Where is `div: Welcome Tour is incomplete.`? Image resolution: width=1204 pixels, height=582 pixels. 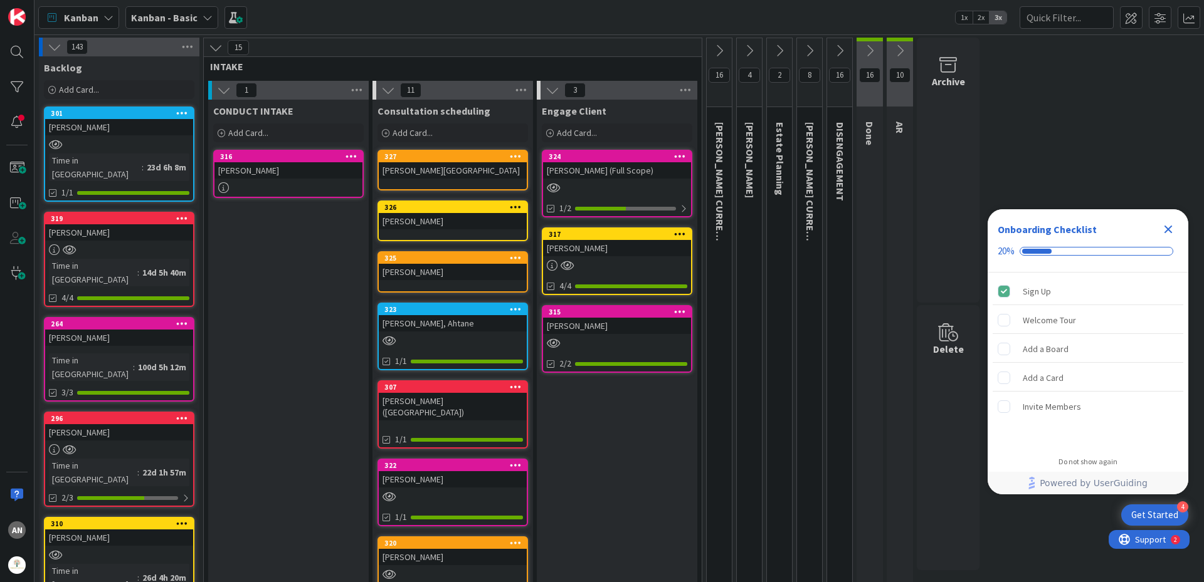
div: Welcome Tour is incomplete. is located at coordinates (1088, 320).